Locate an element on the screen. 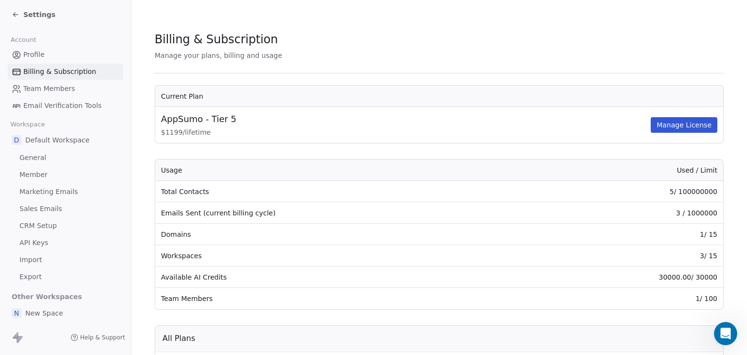 The width and height of the screenshot is (747, 355). span: Help & Support is located at coordinates (103, 338).